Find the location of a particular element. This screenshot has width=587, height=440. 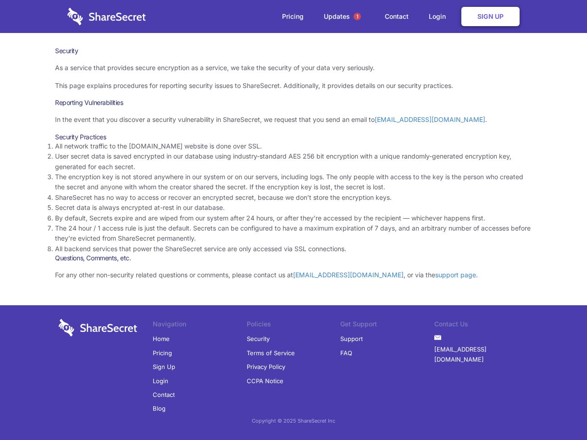

h1: Security is located at coordinates (294, 51).